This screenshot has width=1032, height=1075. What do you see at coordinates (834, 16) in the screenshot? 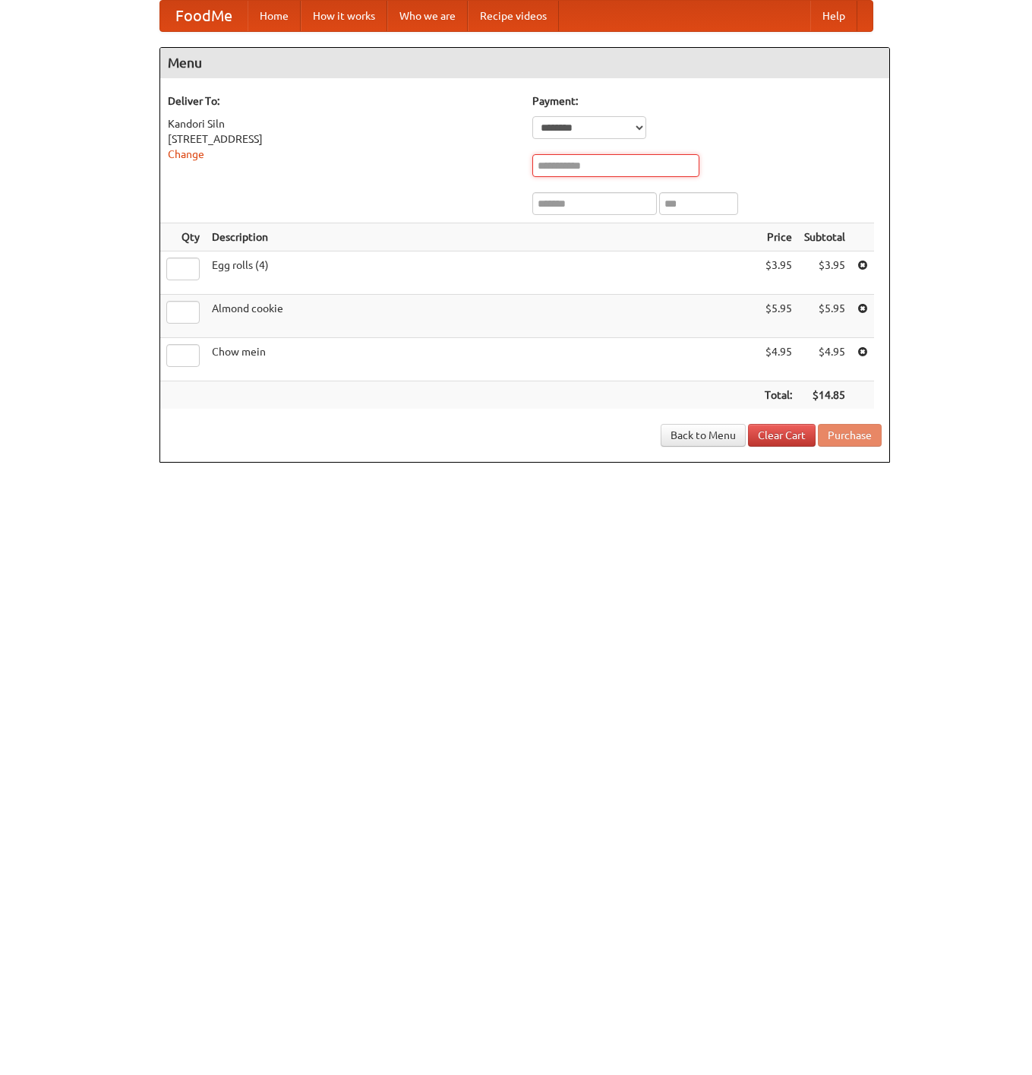
I see `a: Help` at bounding box center [834, 16].